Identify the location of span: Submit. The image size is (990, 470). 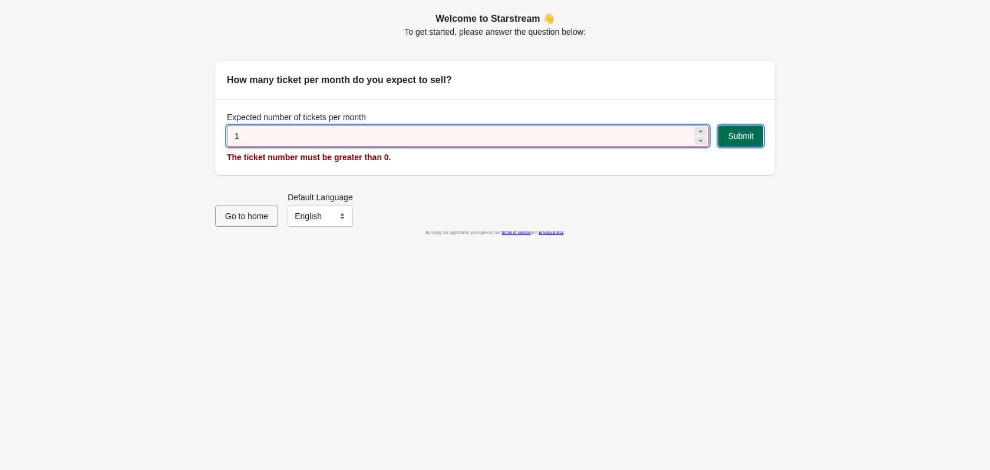
(740, 136).